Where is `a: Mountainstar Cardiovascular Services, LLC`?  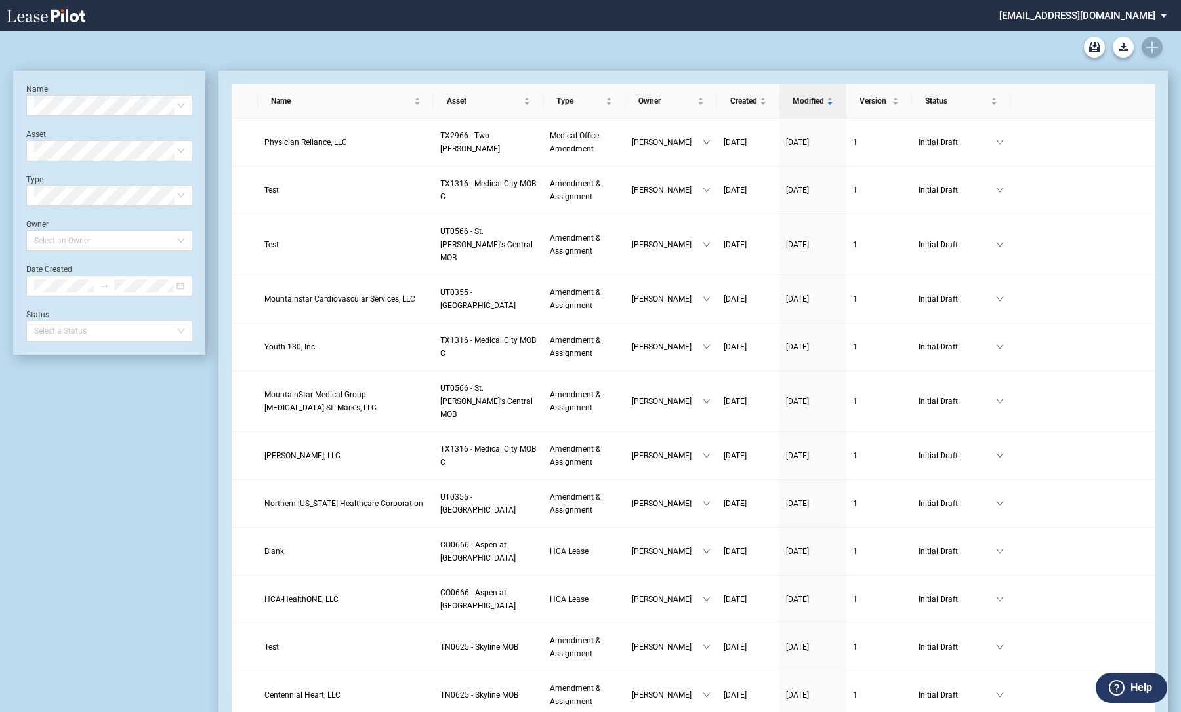
a: Mountainstar Cardiovascular Services, LLC is located at coordinates (346, 299).